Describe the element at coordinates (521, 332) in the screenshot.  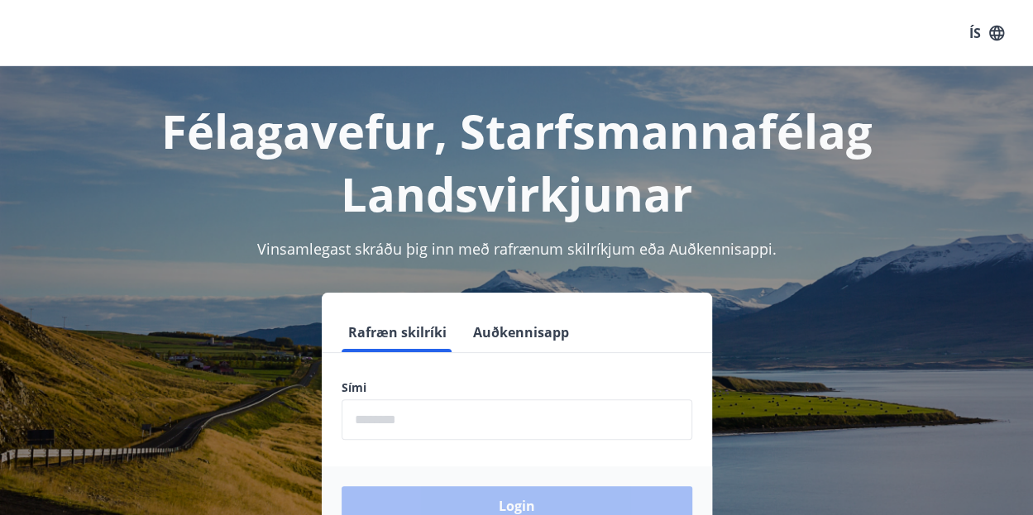
I see `button: Auðkennisapp` at that location.